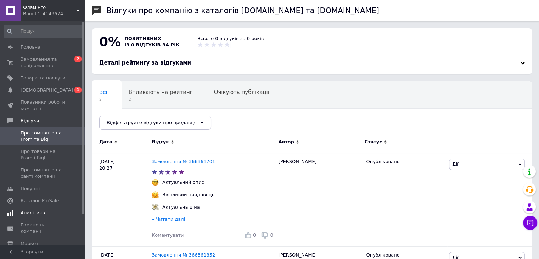 The image size is (539, 259). I want to click on span: Фламінго, so click(50, 7).